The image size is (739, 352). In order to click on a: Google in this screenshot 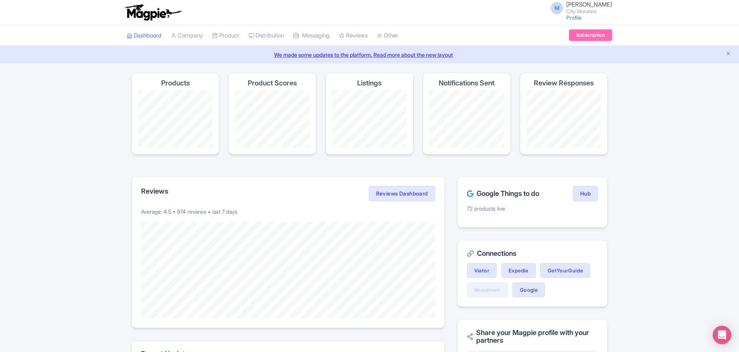, I will do `click(528, 290)`.